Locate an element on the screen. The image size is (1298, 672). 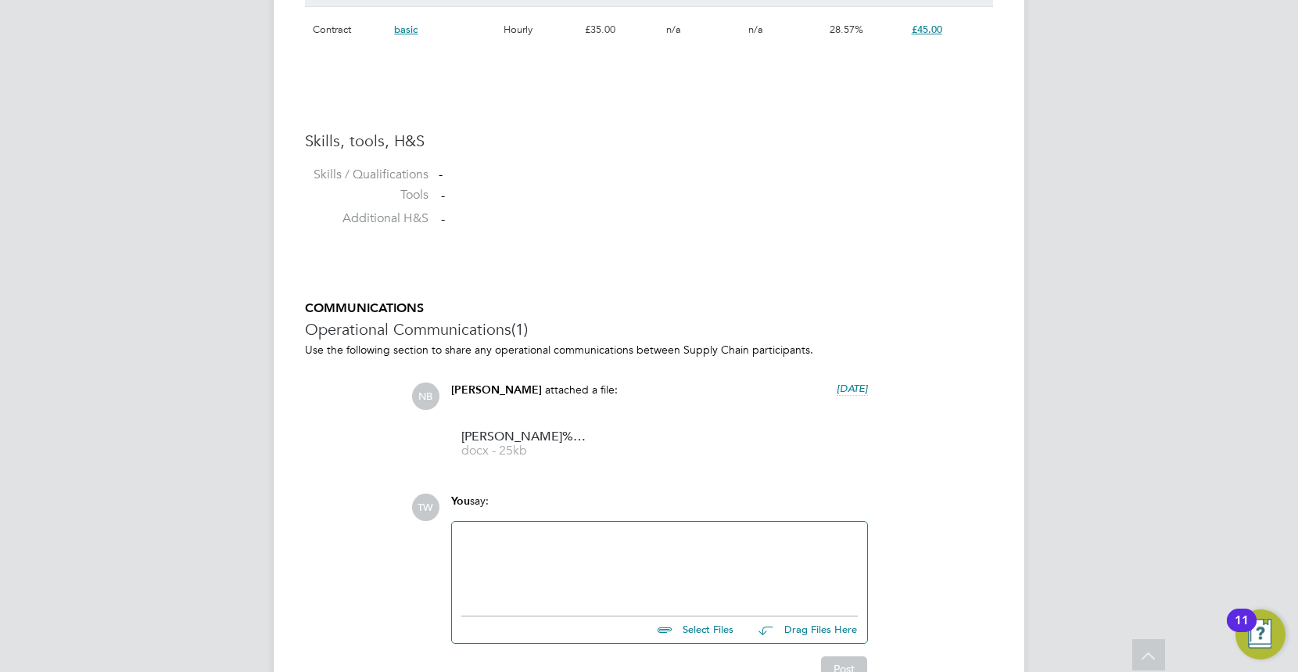
div: £35.00 is located at coordinates (622, 30).